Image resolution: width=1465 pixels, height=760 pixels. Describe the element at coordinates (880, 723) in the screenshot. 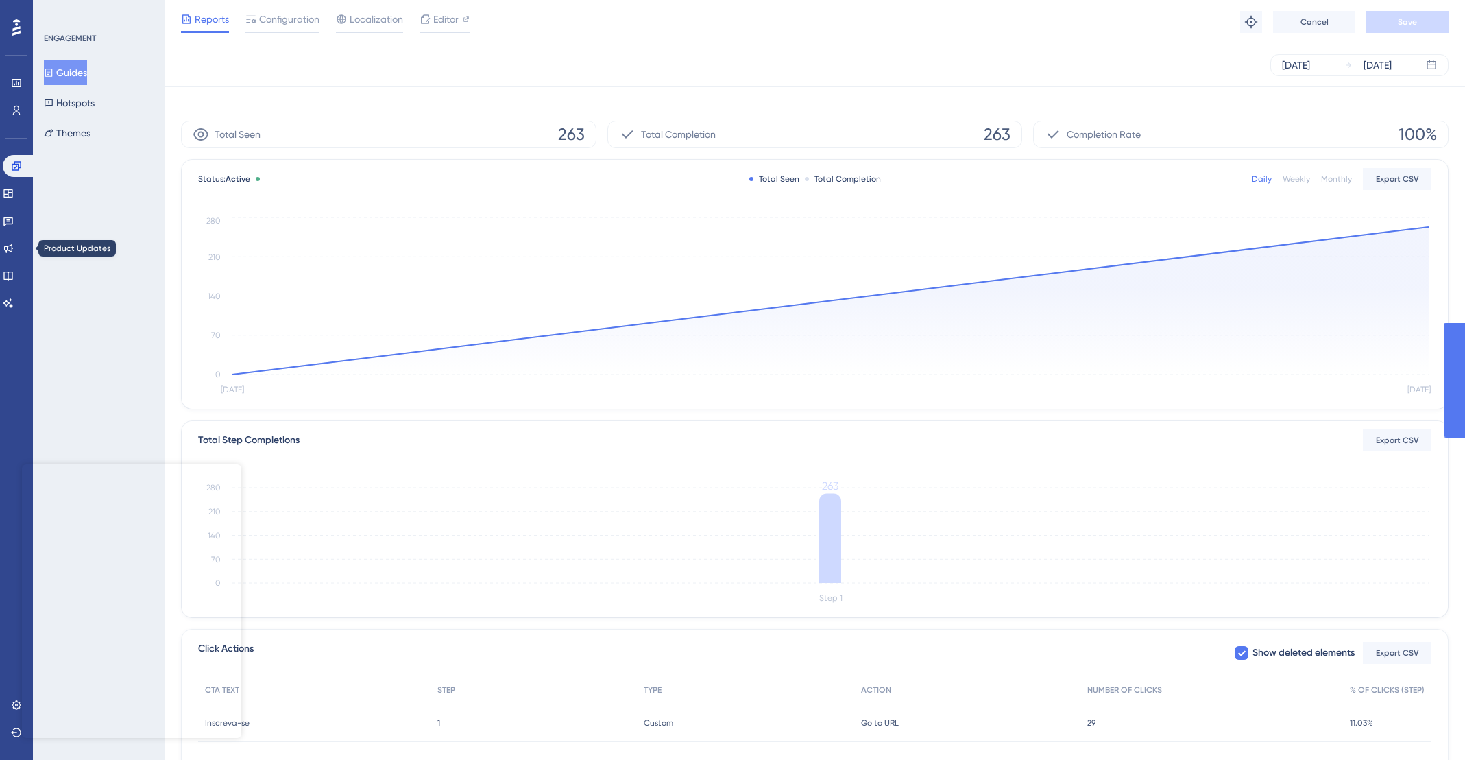

I see `span: Go to URL` at that location.